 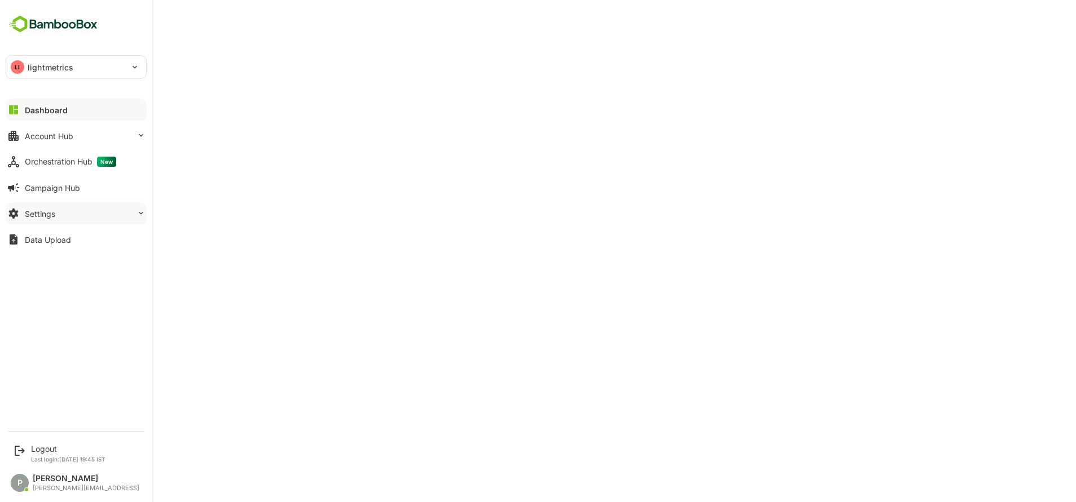 What do you see at coordinates (40, 214) in the screenshot?
I see `div: Settings` at bounding box center [40, 214].